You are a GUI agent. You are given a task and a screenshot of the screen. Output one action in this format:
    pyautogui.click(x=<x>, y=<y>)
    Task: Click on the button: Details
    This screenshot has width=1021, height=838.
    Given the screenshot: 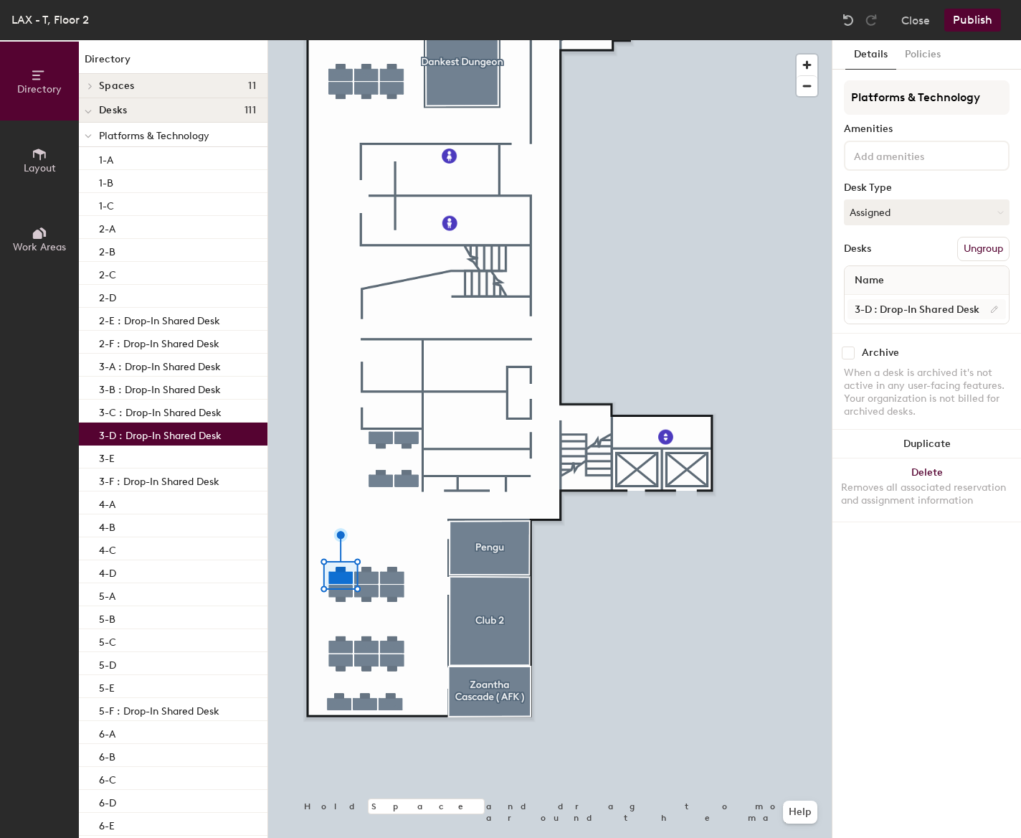 What is the action you would take?
    pyautogui.click(x=871, y=55)
    